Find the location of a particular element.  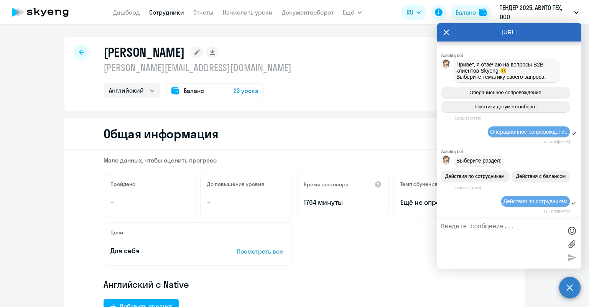

img: balance is located at coordinates (483, 12).